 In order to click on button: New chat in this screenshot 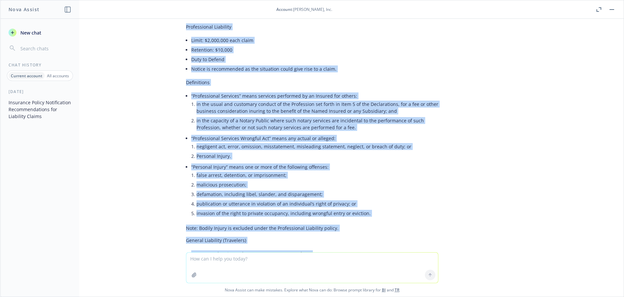, I will do `click(40, 33)`.